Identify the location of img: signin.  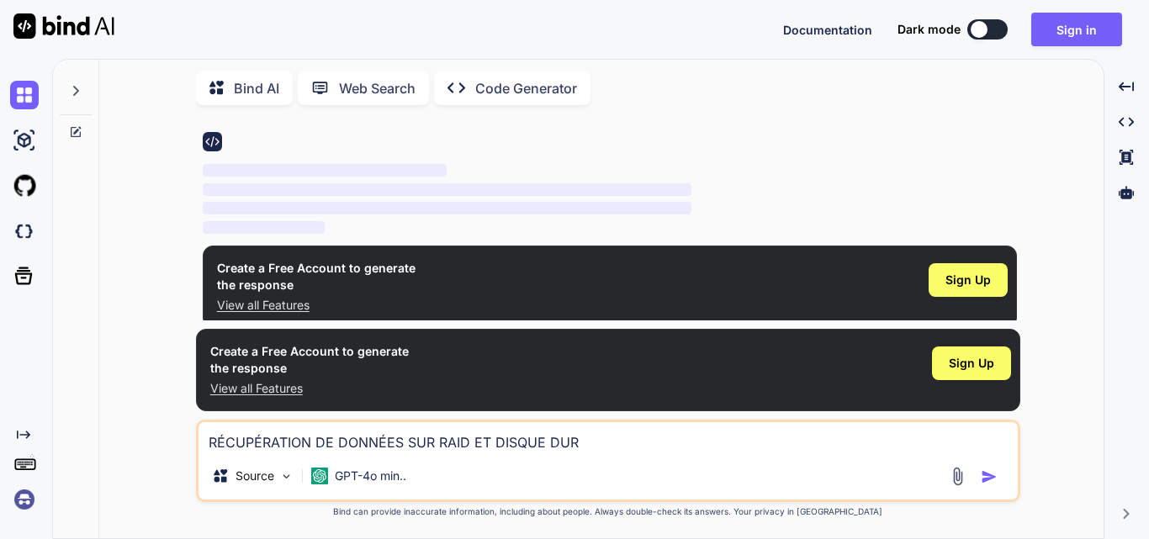
(24, 500).